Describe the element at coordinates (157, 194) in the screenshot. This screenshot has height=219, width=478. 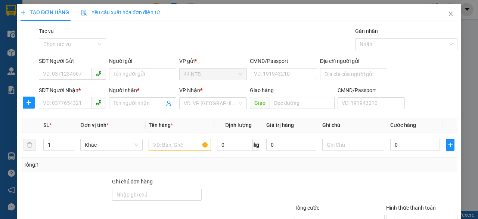
I see `input: Ghi chú đơn hàng` at that location.